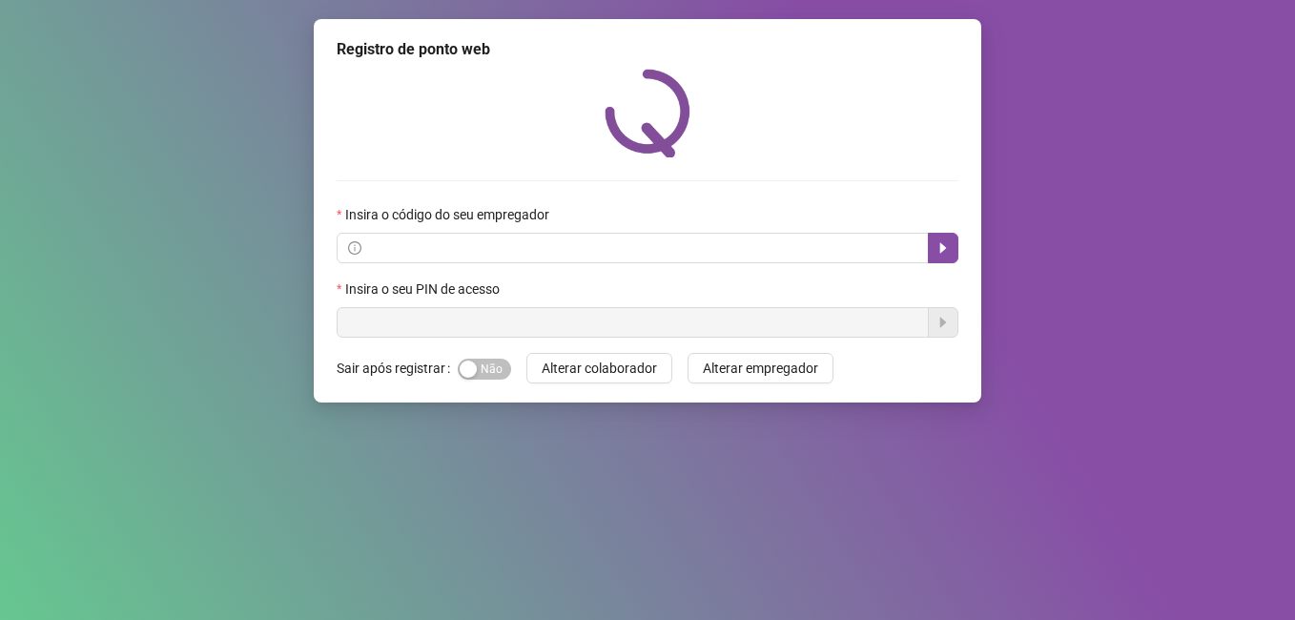 This screenshot has width=1295, height=620. What do you see at coordinates (599, 368) in the screenshot?
I see `button: Alterar colaborador` at bounding box center [599, 368].